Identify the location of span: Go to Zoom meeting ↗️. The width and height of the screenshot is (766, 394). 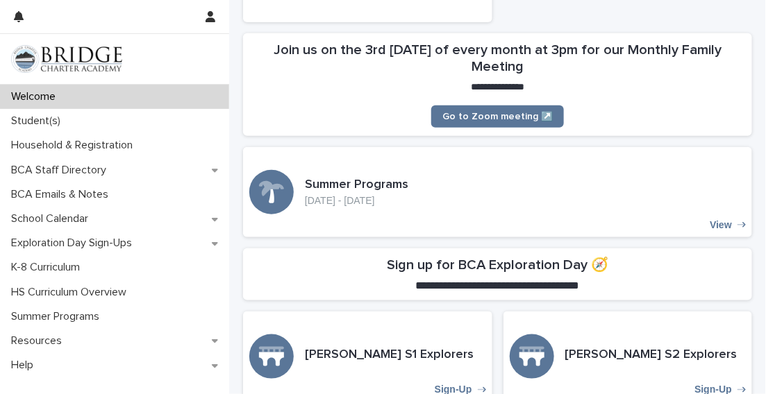
(497, 117).